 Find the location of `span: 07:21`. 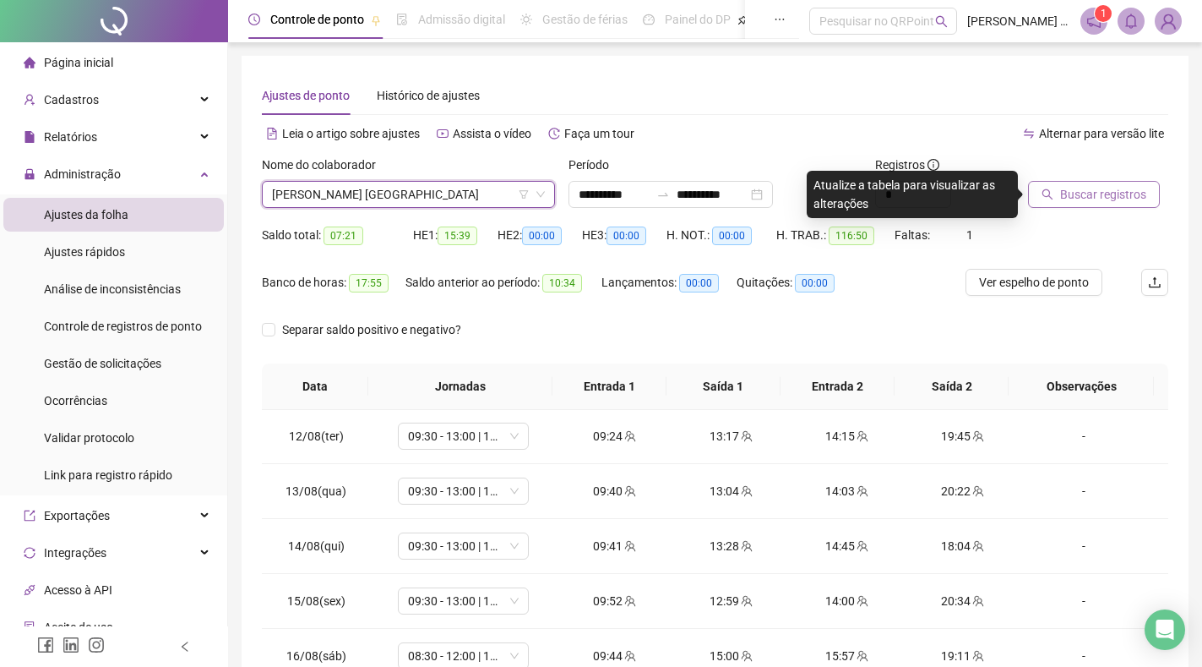

span: 07:21 is located at coordinates (343, 236).